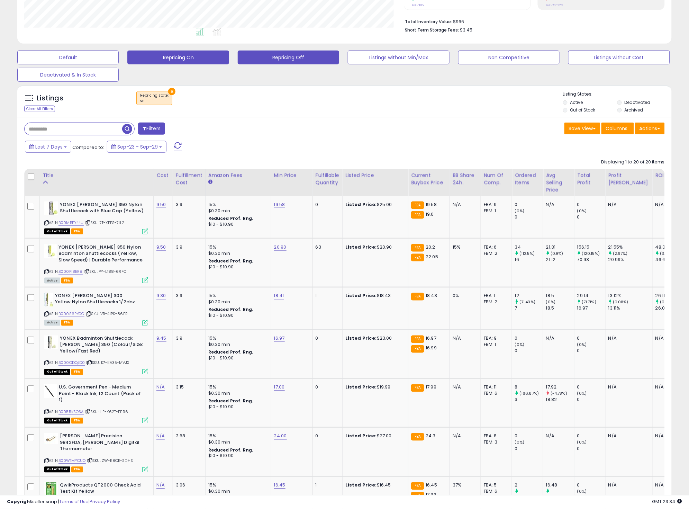 The height and width of the screenshot is (509, 689). What do you see at coordinates (650, 128) in the screenshot?
I see `button: Actions` at bounding box center [650, 128].